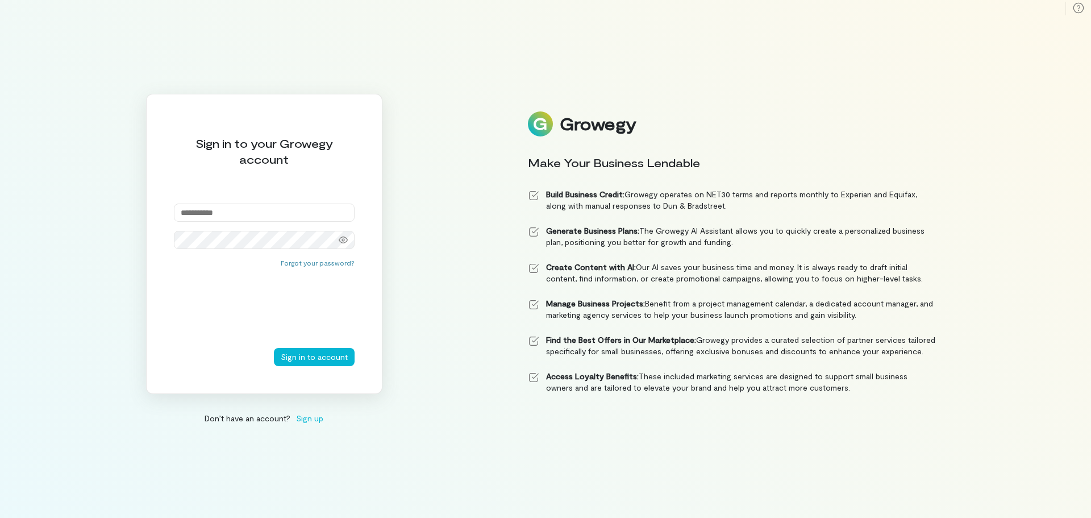 This screenshot has width=1091, height=518. I want to click on li: The Growegy AI Assistant allows you to quickly create a personalized business plan, positioning y..., so click(732, 236).